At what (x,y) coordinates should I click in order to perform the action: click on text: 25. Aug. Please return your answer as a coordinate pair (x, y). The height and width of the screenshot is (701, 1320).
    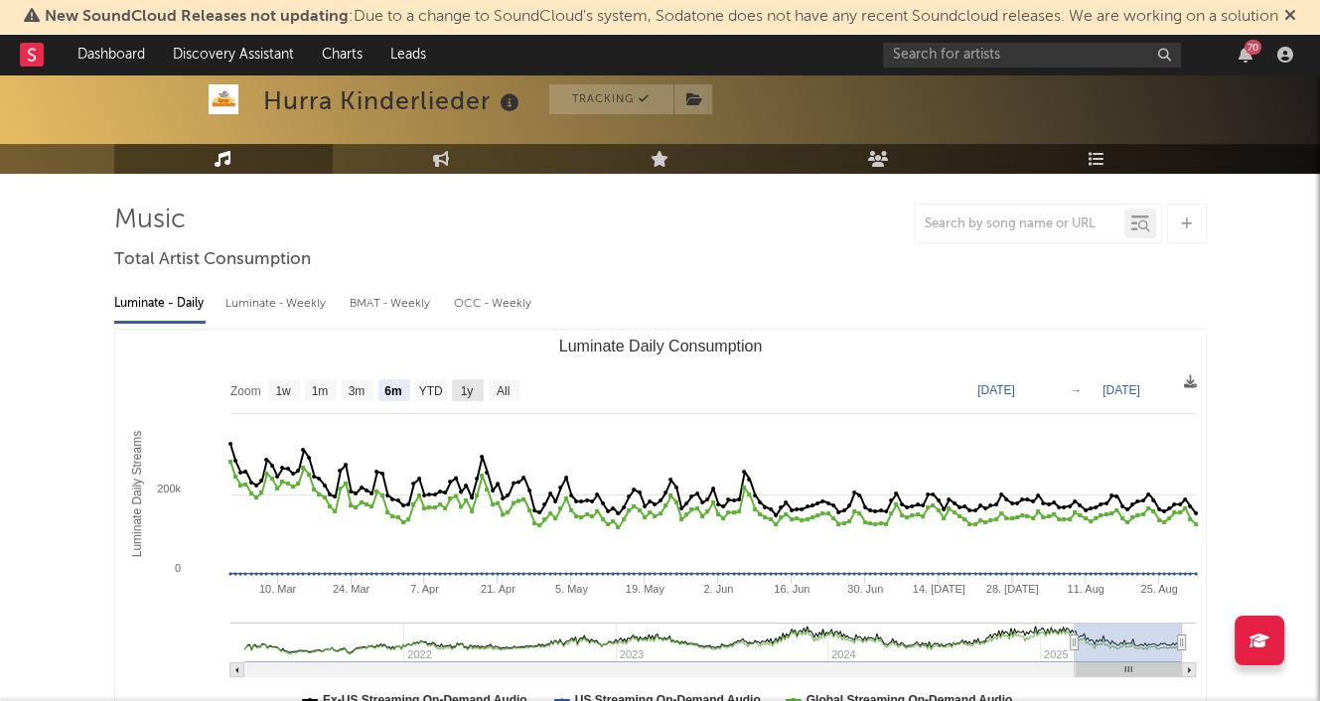
    Looking at the image, I should click on (1158, 589).